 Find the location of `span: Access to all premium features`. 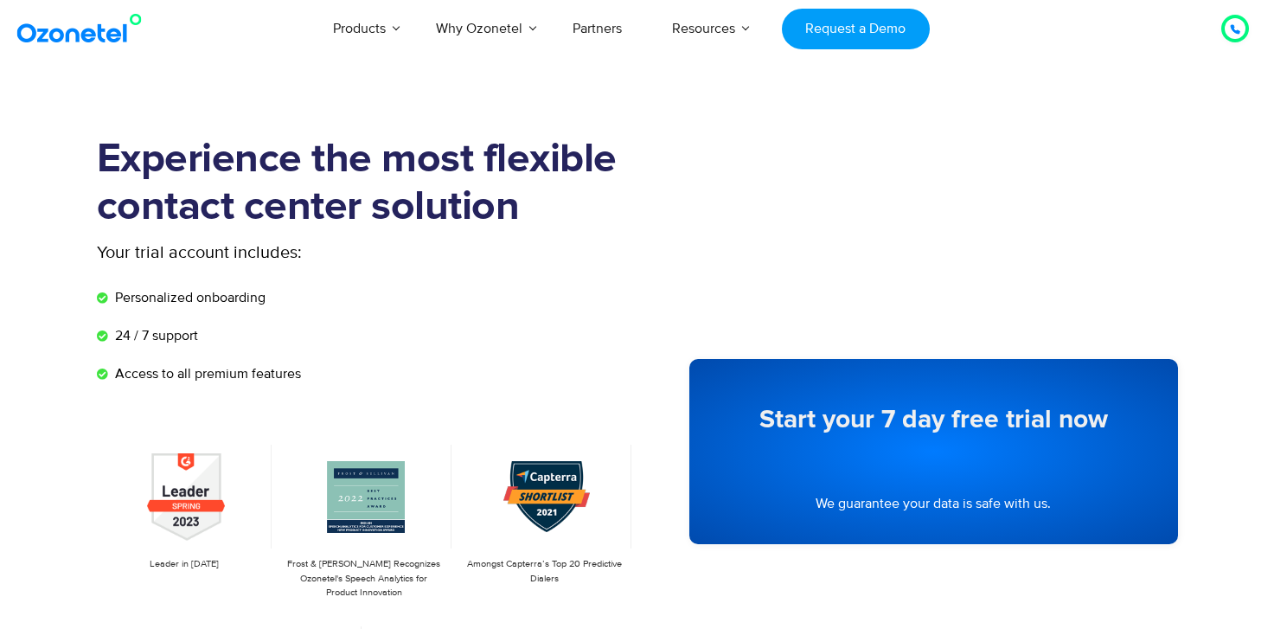

span: Access to all premium features is located at coordinates (206, 374).